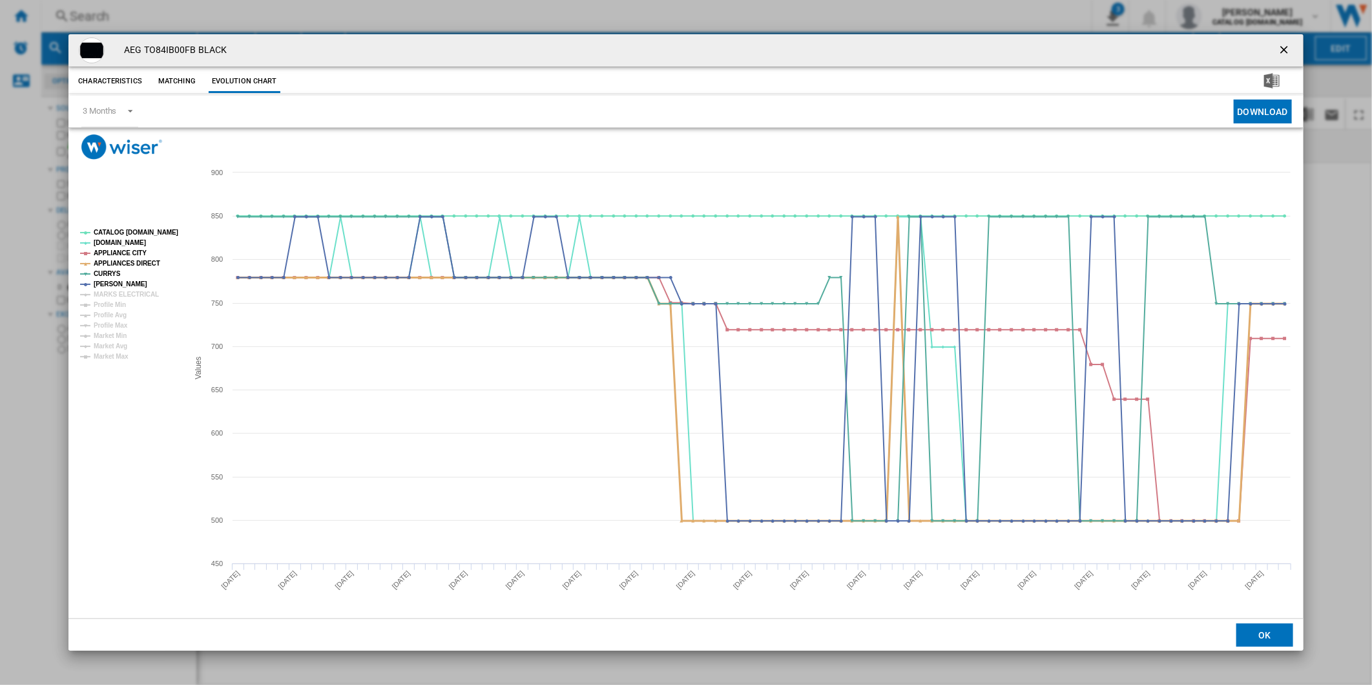 The width and height of the screenshot is (1372, 685). I want to click on button: Characteristics, so click(110, 81).